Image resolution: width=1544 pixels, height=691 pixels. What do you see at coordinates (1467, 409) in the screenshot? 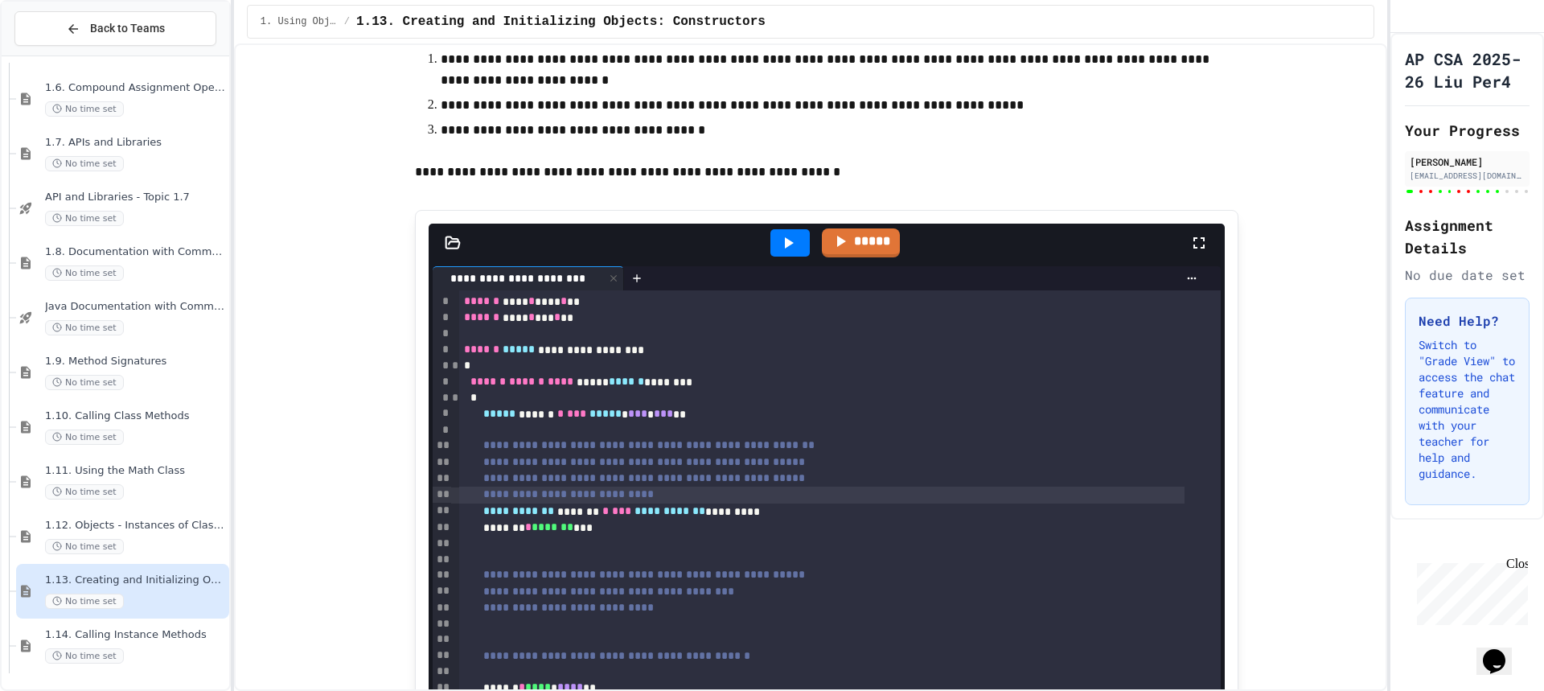
I see `p: Switch to "Grade View" to access the chat feature and communicate with your teacher for help and ...` at bounding box center [1467, 409].